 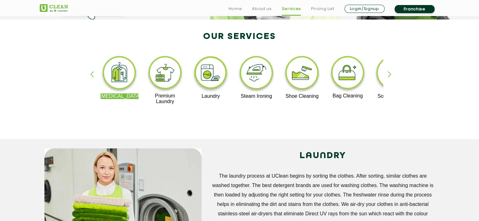 What do you see at coordinates (302, 74) in the screenshot?
I see `img: shoe_cleaning_11zon.webp` at bounding box center [302, 74].